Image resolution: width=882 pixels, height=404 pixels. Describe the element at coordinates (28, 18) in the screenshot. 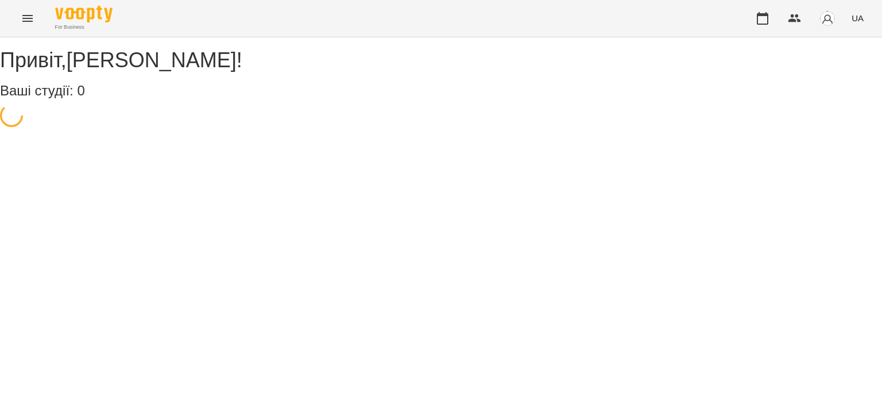

I see `button: Menu` at that location.